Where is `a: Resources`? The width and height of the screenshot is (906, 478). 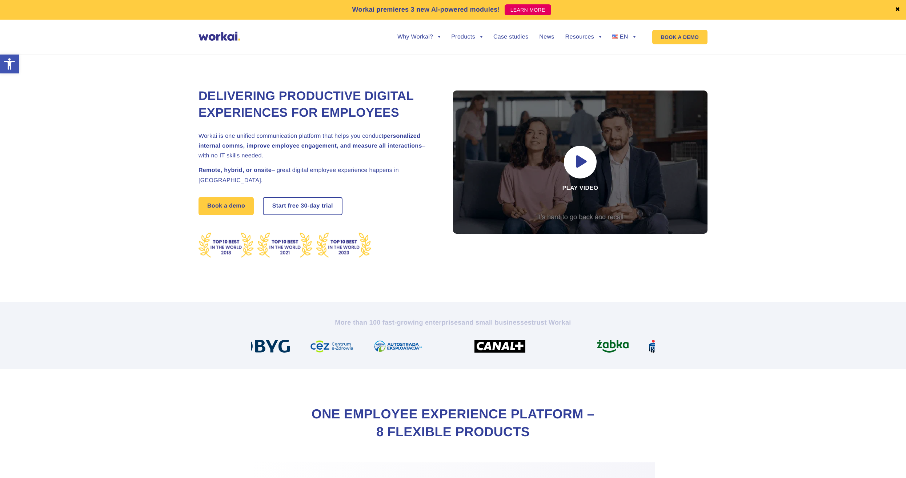 a: Resources is located at coordinates (583, 37).